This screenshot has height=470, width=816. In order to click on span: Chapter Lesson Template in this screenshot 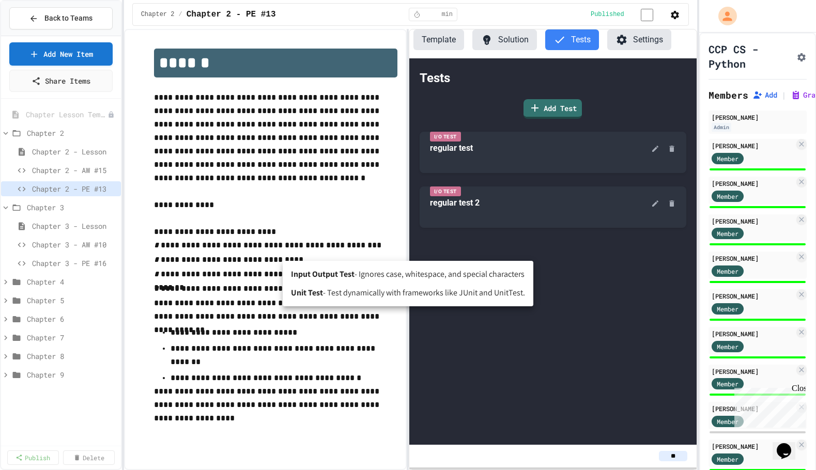, I will do `click(67, 114)`.